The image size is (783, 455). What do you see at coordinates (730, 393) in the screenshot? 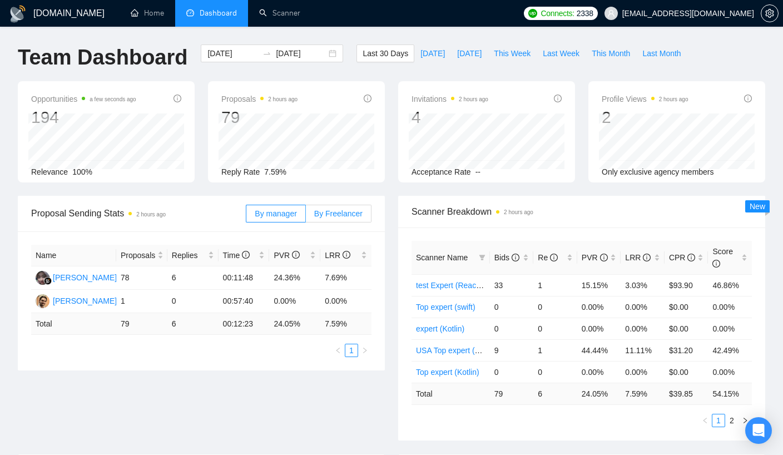
I see `td: 54.15 %` at bounding box center [730, 393].